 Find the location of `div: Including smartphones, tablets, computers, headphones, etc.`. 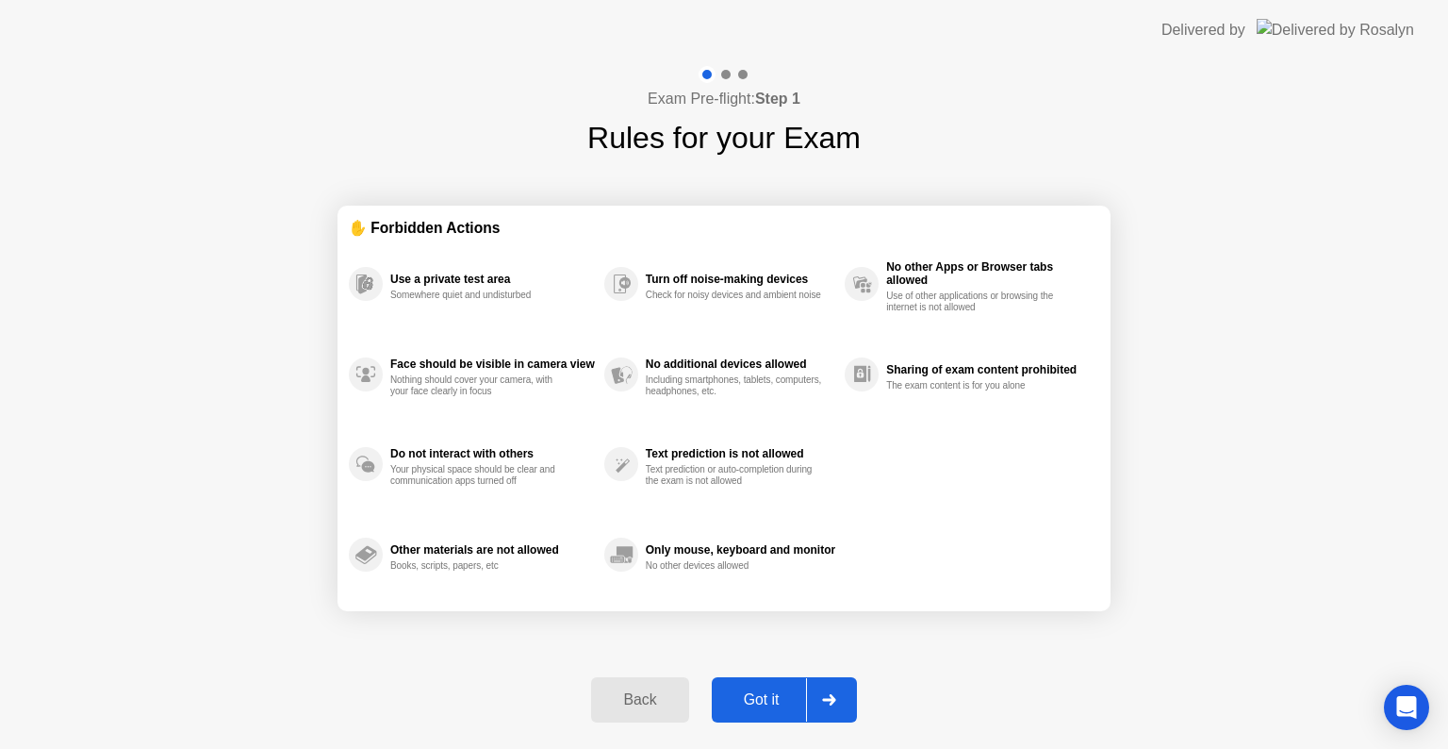

div: Including smartphones, tablets, computers, headphones, etc. is located at coordinates (735, 386).